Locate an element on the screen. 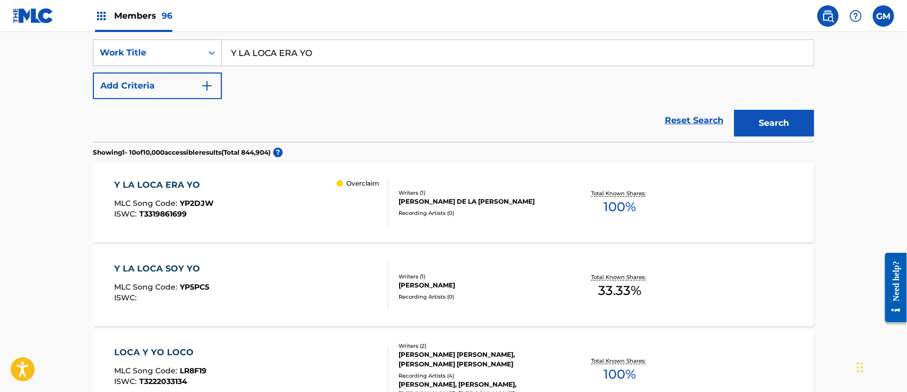 The image size is (907, 392). div: Writers ( 2 ) is located at coordinates (479, 346).